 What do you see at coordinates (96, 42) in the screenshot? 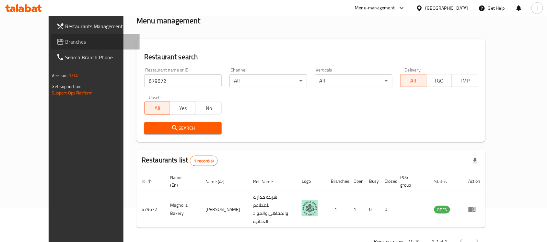
I see `a: Branches` at bounding box center [96, 42].